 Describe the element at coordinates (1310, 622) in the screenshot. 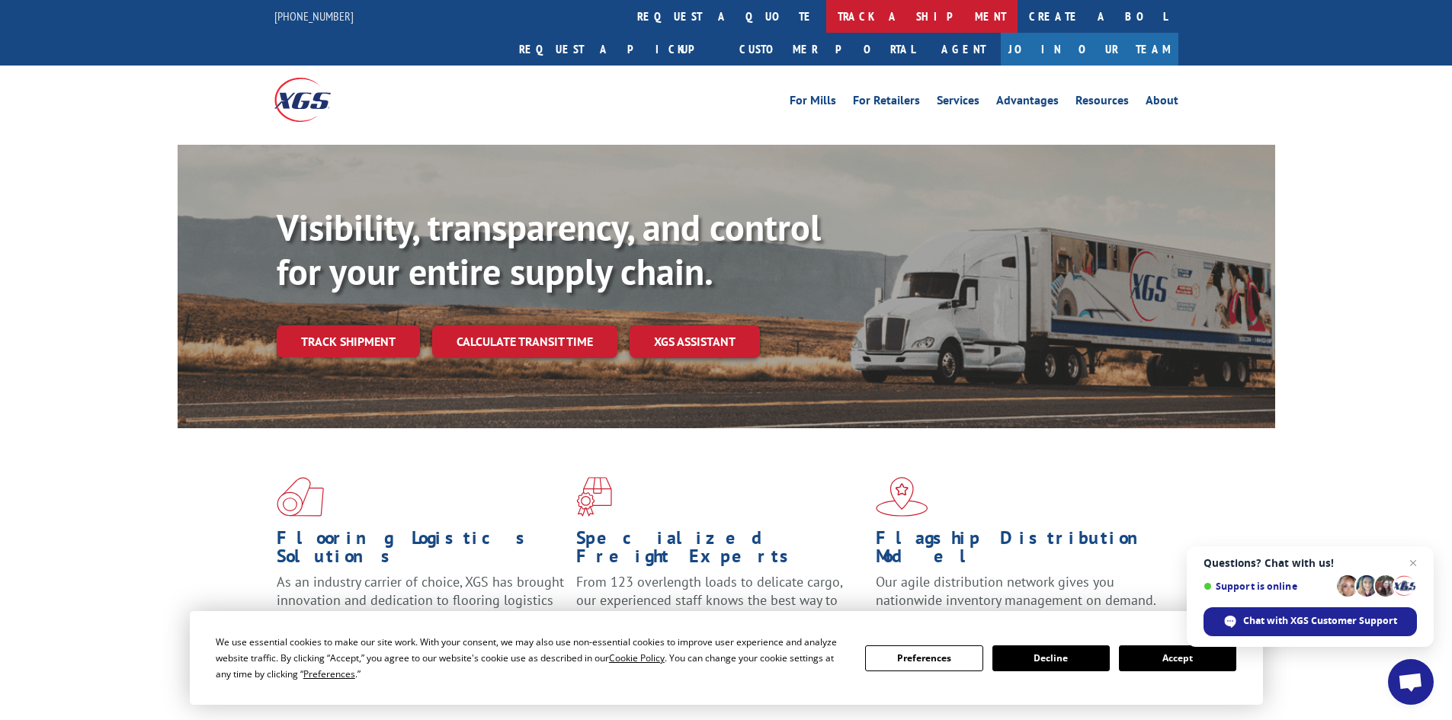

I see `div: Chat with XGS Customer Support` at that location.